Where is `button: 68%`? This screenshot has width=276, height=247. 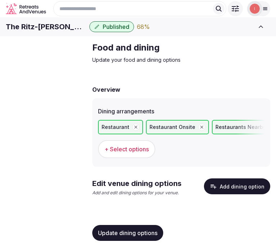 button: 68% is located at coordinates (144, 27).